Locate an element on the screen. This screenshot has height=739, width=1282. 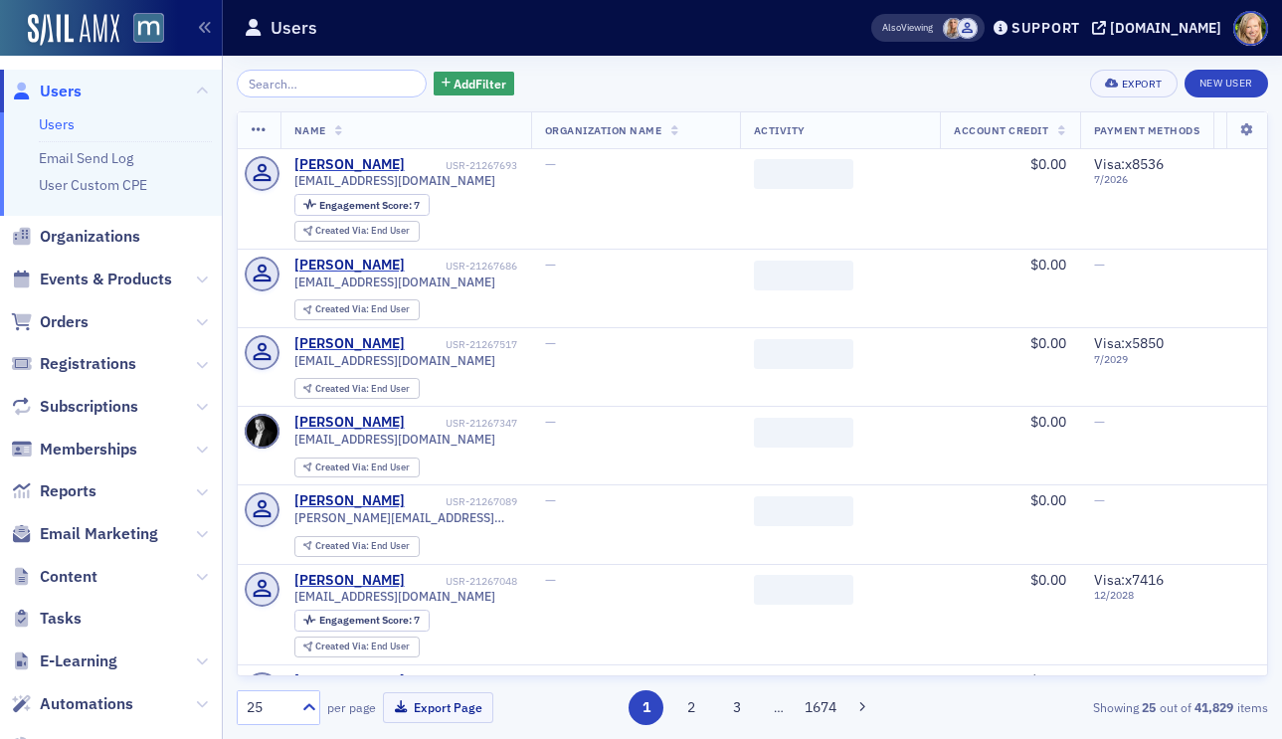
div: USR-21267089 is located at coordinates (463, 501).